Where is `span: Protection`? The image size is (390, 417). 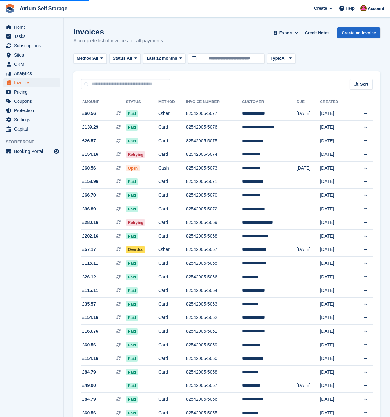
span: Protection is located at coordinates (33, 110).